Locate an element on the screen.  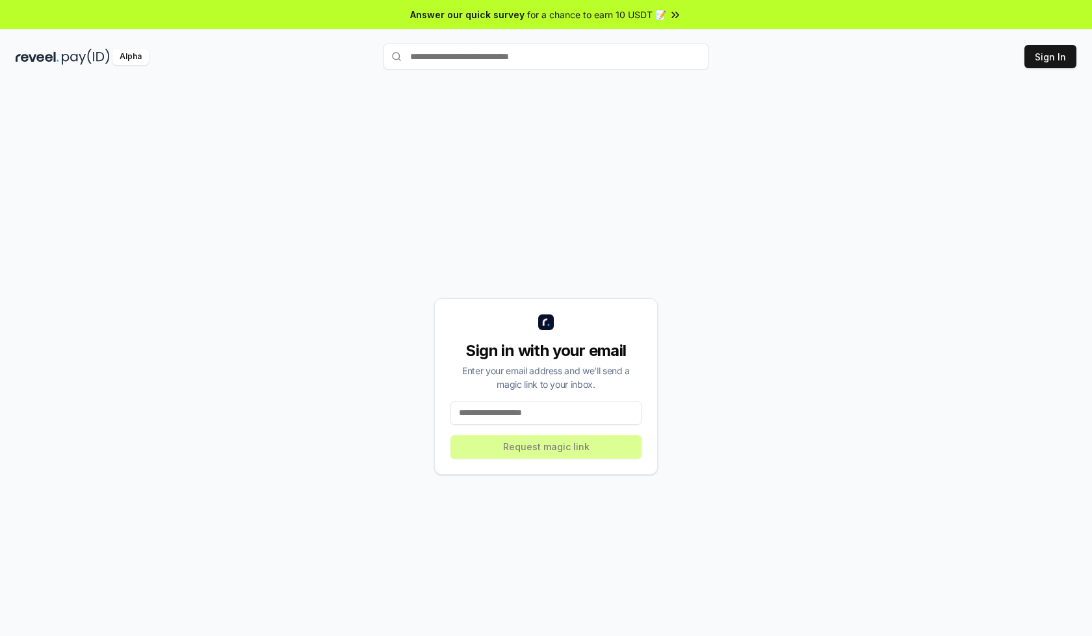
span: for a chance to earn 10 USDT 📝 is located at coordinates (597, 14).